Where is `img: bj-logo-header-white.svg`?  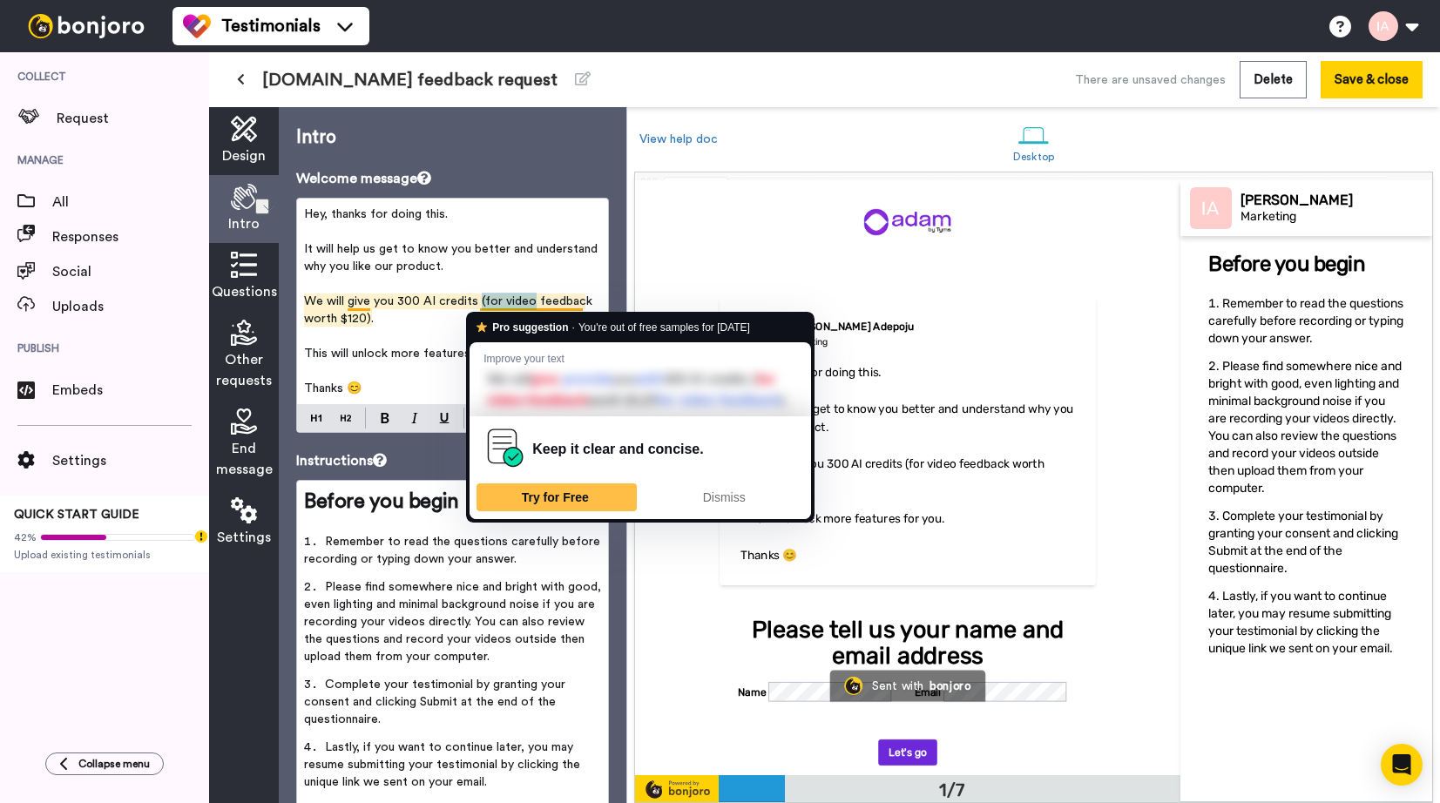 img: bj-logo-header-white.svg is located at coordinates (86, 26).